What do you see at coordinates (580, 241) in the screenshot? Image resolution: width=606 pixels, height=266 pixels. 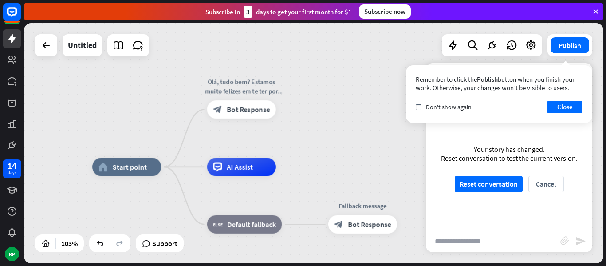 I see `i: send` at bounding box center [580, 241].